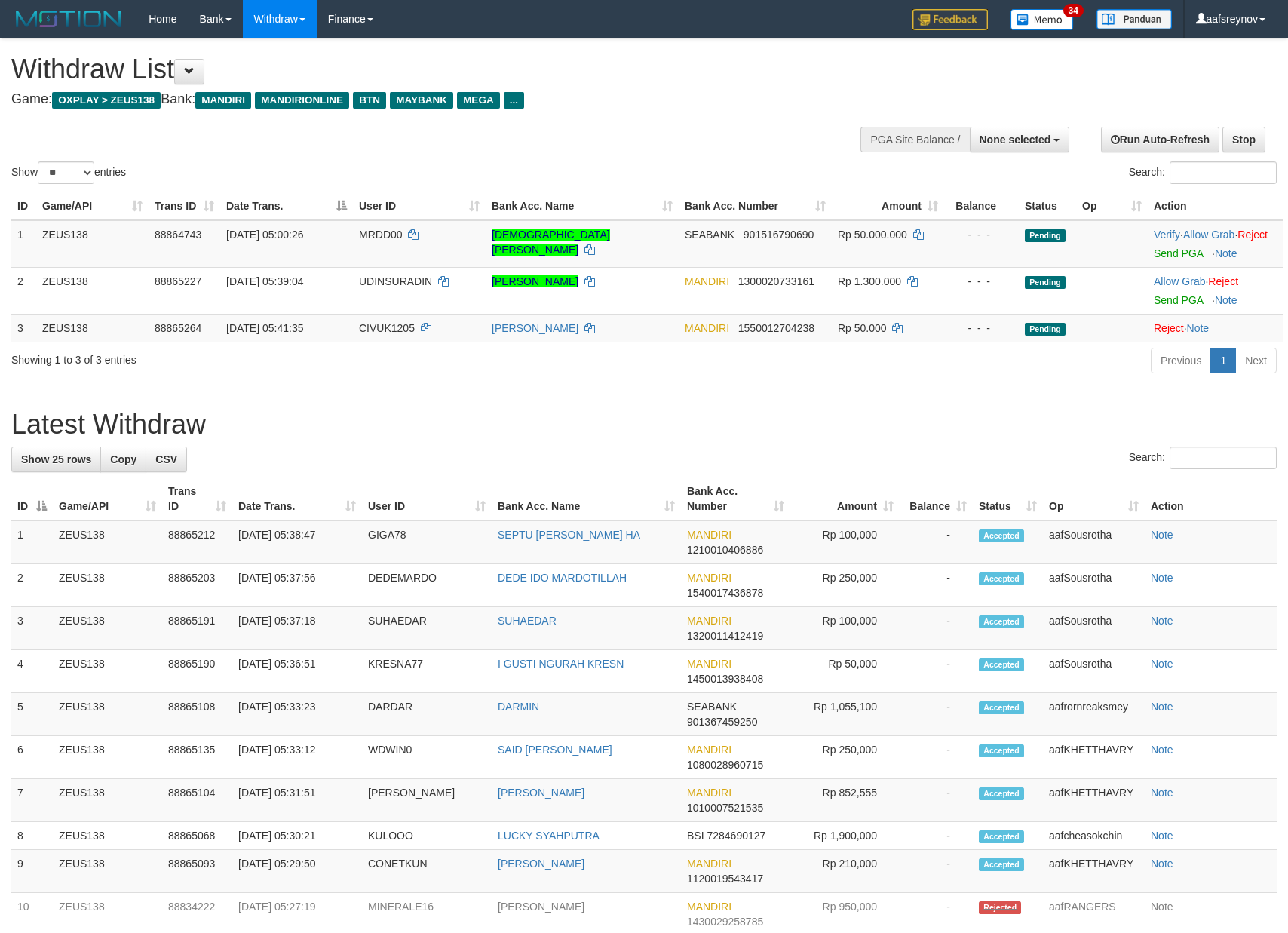  I want to click on td: 2, so click(23, 291).